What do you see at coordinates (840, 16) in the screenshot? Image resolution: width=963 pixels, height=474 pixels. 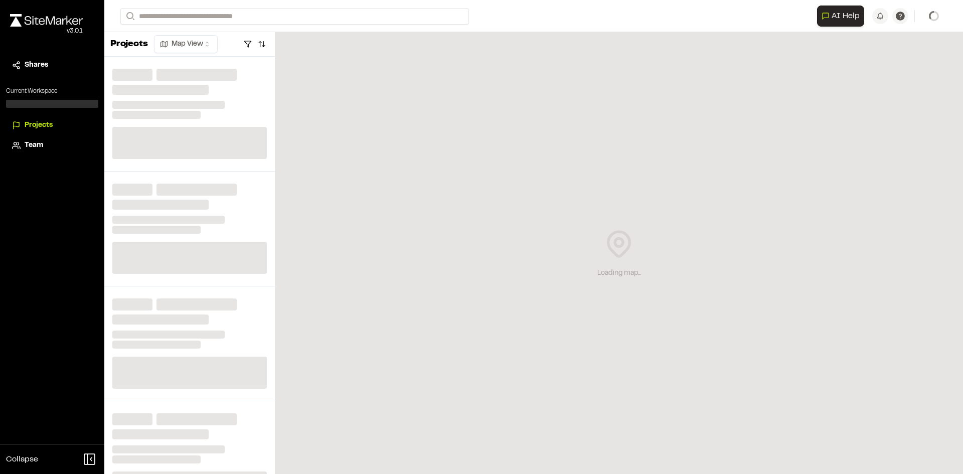 I see `button: Open AI Assistant` at bounding box center [840, 16].